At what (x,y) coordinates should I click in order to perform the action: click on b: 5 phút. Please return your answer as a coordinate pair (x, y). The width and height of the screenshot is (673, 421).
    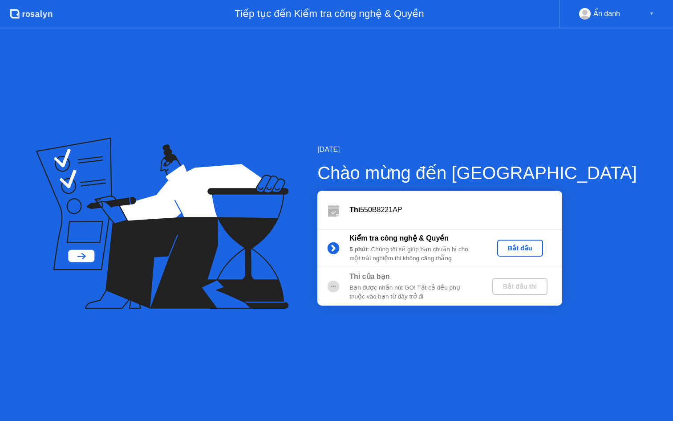
    Looking at the image, I should click on (358, 249).